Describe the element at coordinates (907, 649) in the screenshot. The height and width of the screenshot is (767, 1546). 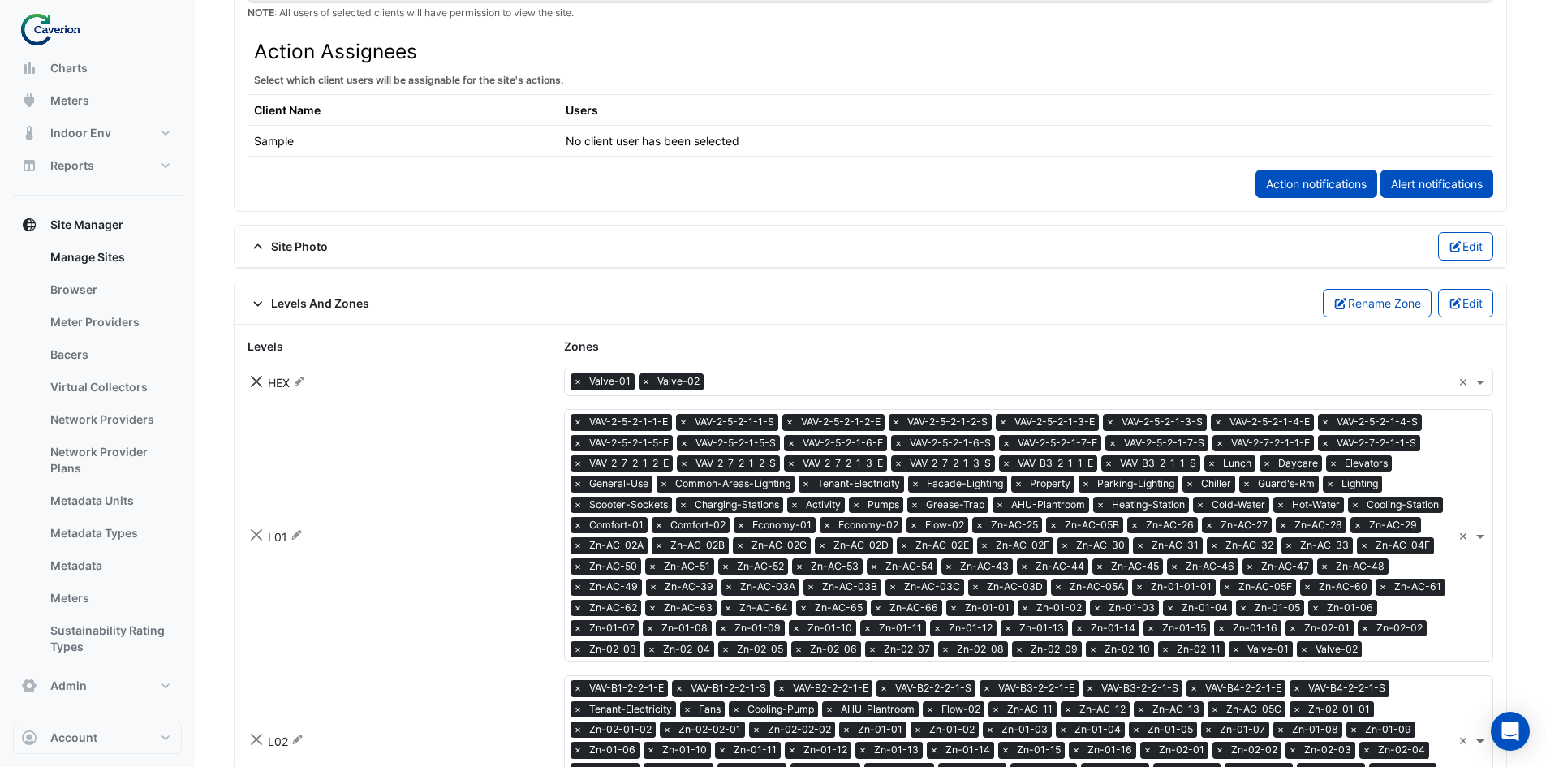
I see `span: Zn-02-07` at that location.